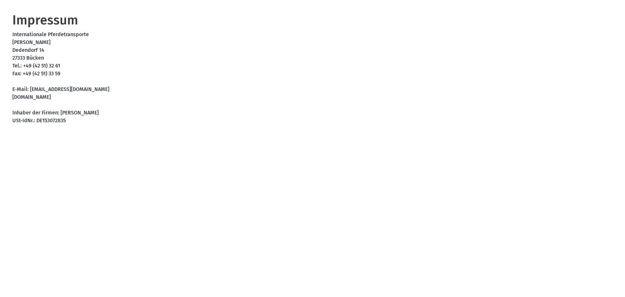  What do you see at coordinates (28, 58) in the screenshot?
I see `span: 27333 Bücken` at bounding box center [28, 58].